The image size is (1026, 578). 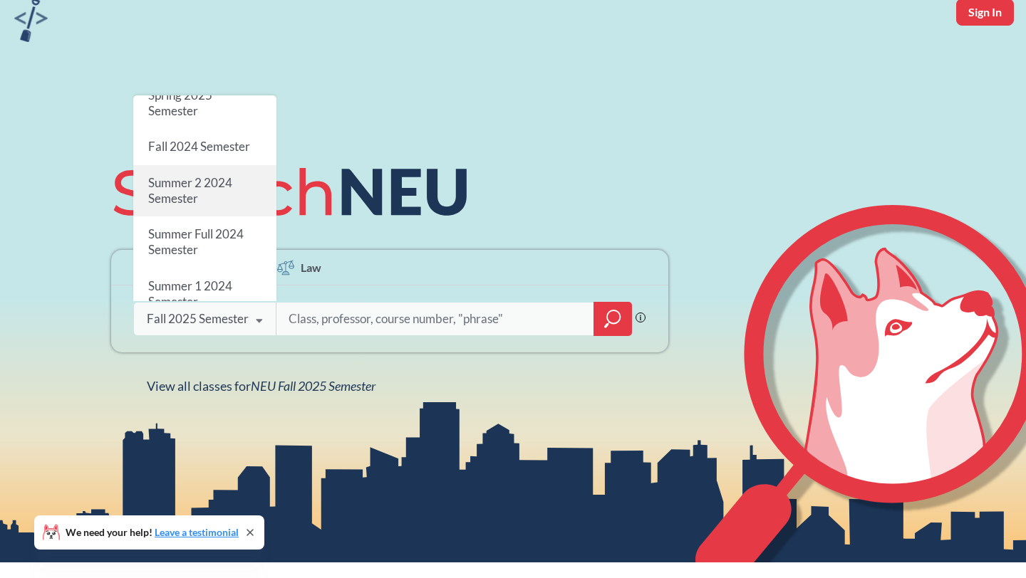 What do you see at coordinates (190, 293) in the screenshot?
I see `span: Summer 1 2024 Semester` at bounding box center [190, 293].